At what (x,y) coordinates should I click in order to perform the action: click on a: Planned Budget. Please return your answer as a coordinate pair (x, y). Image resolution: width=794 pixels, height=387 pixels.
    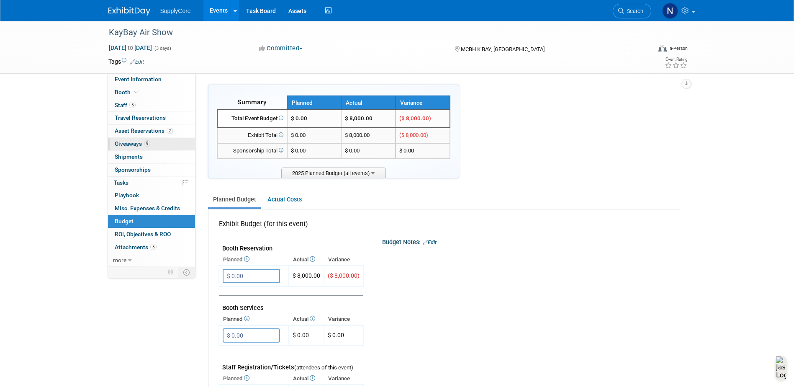
    Looking at the image, I should click on (235, 199).